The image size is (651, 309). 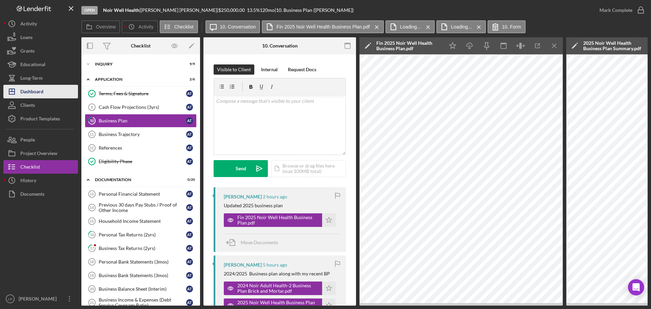 I want to click on div: Terms, Fees & Signature, so click(x=142, y=94).